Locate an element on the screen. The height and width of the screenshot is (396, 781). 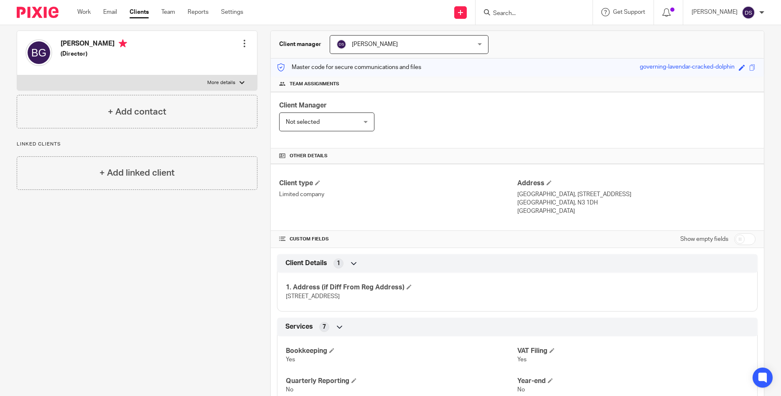
h4: Quarterly Reporting is located at coordinates (402, 381).